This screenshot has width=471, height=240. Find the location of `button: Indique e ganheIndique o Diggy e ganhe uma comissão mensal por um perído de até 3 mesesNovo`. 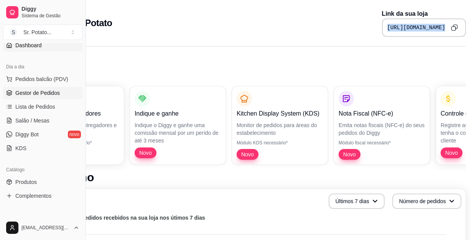

button: Indique e ganheIndique o Diggy e ganhe uma comissão mensal por um perído de até 3 mesesNovo is located at coordinates (178, 125).